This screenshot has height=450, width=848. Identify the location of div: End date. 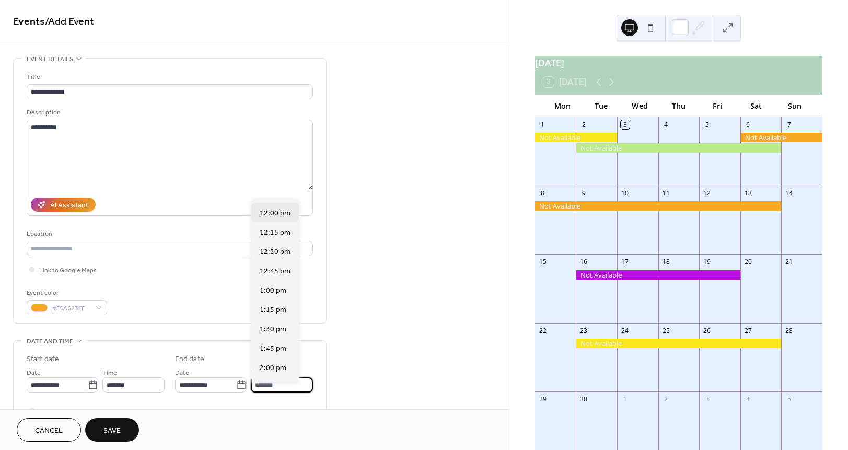
(190, 359).